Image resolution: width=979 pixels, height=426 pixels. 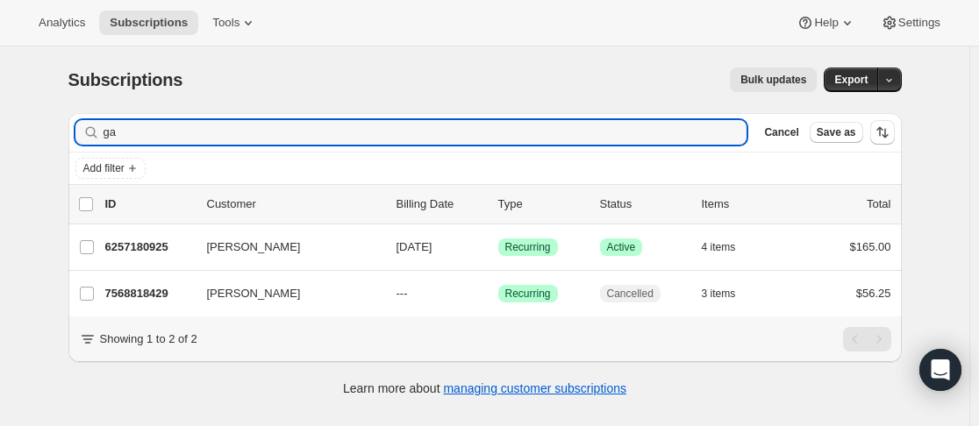 What do you see at coordinates (149, 204) in the screenshot?
I see `p: ID` at bounding box center [149, 204].